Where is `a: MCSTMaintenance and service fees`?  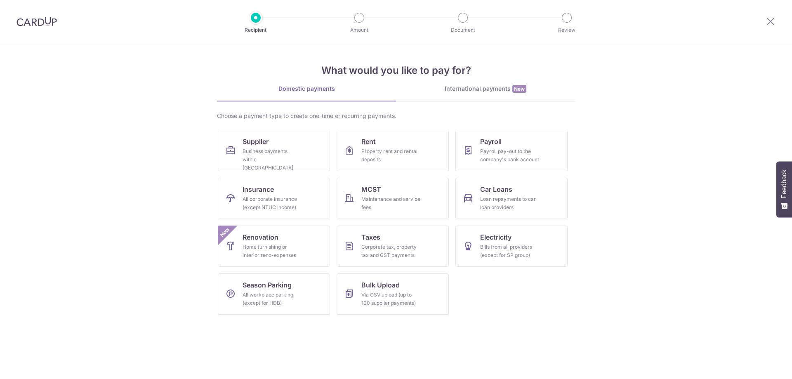
a: MCSTMaintenance and service fees is located at coordinates (393, 198).